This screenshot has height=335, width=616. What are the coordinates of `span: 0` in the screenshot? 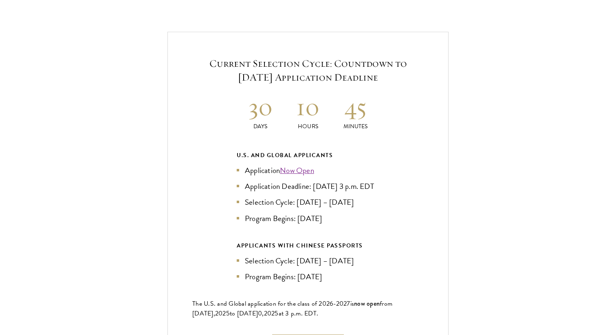 It's located at (260, 313).